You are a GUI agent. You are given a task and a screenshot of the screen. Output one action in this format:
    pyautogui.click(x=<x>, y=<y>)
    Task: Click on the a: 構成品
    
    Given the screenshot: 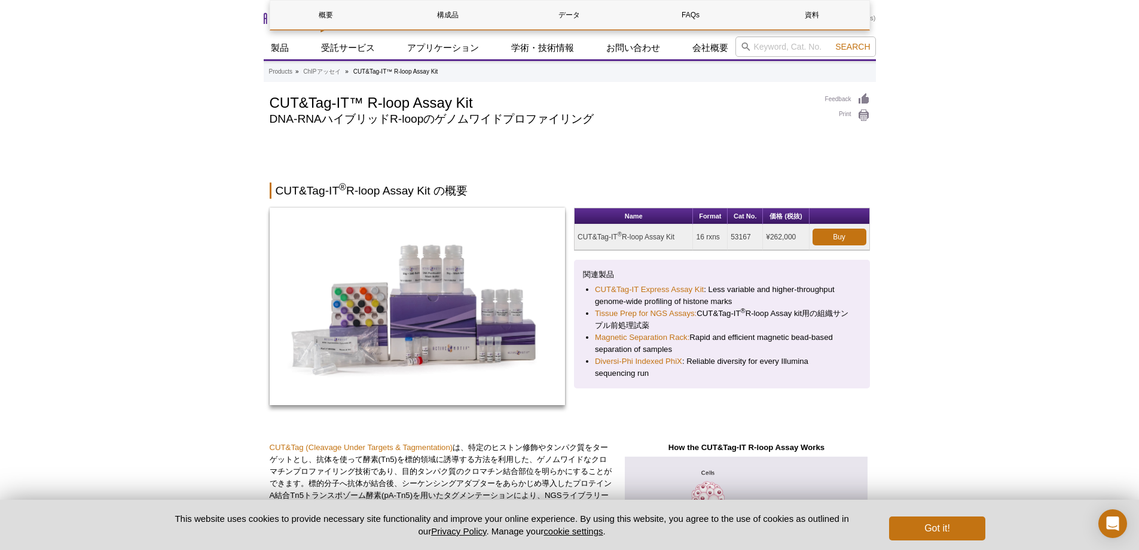 What is the action you would take?
    pyautogui.click(x=448, y=15)
    